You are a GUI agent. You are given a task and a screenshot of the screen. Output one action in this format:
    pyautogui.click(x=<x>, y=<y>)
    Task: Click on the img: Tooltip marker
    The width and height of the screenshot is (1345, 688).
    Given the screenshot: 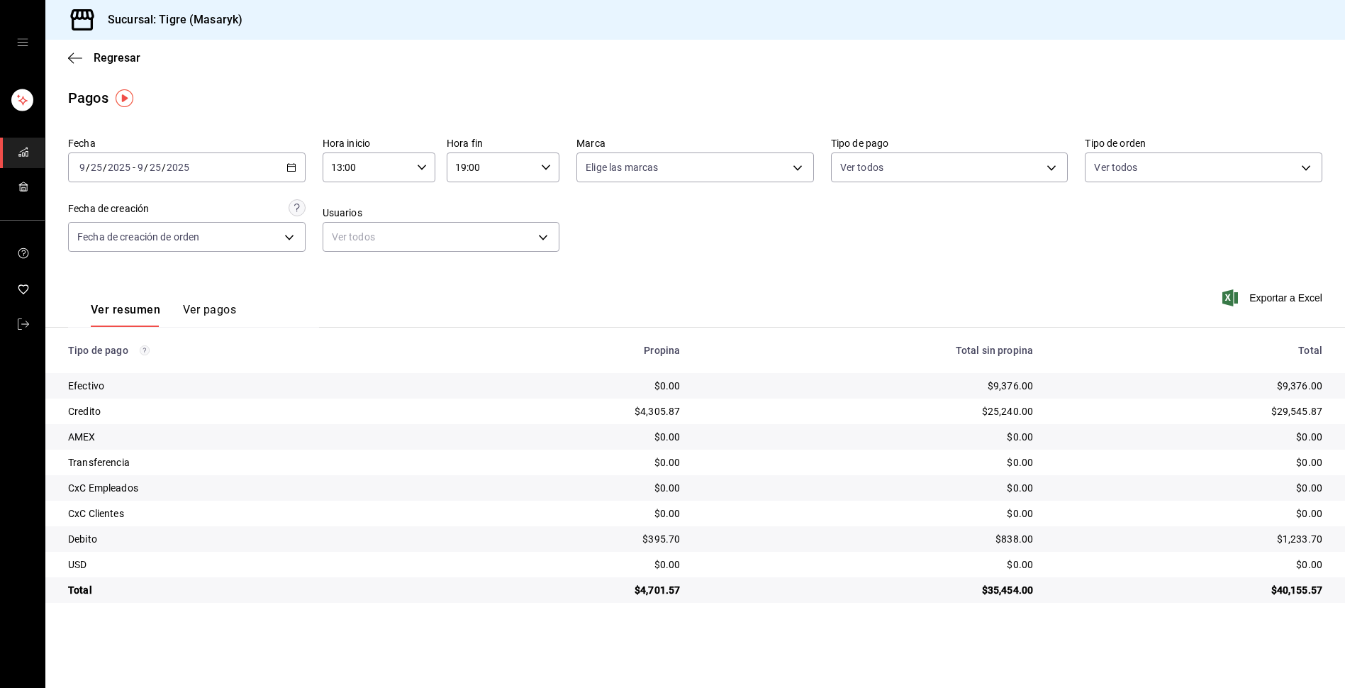 What is the action you would take?
    pyautogui.click(x=124, y=98)
    